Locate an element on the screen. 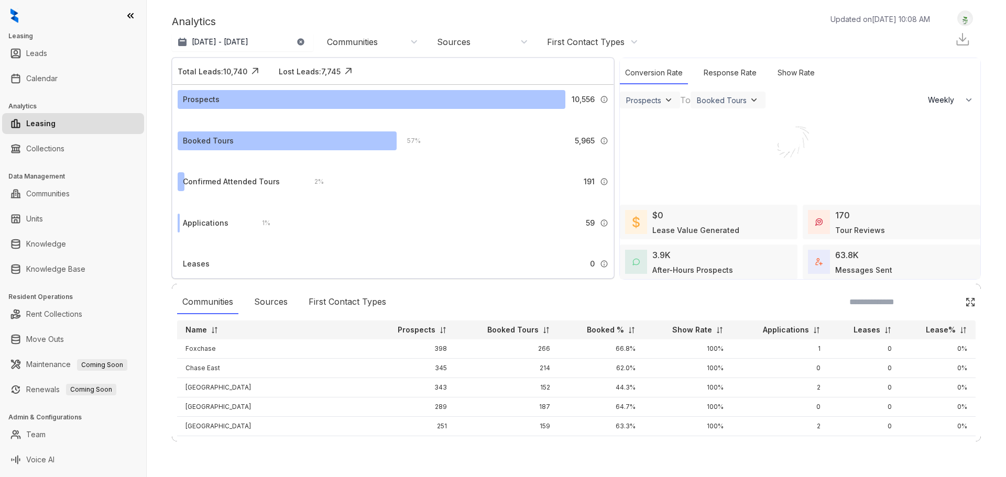 Image resolution: width=1006 pixels, height=477 pixels. li: Leads is located at coordinates (73, 53).